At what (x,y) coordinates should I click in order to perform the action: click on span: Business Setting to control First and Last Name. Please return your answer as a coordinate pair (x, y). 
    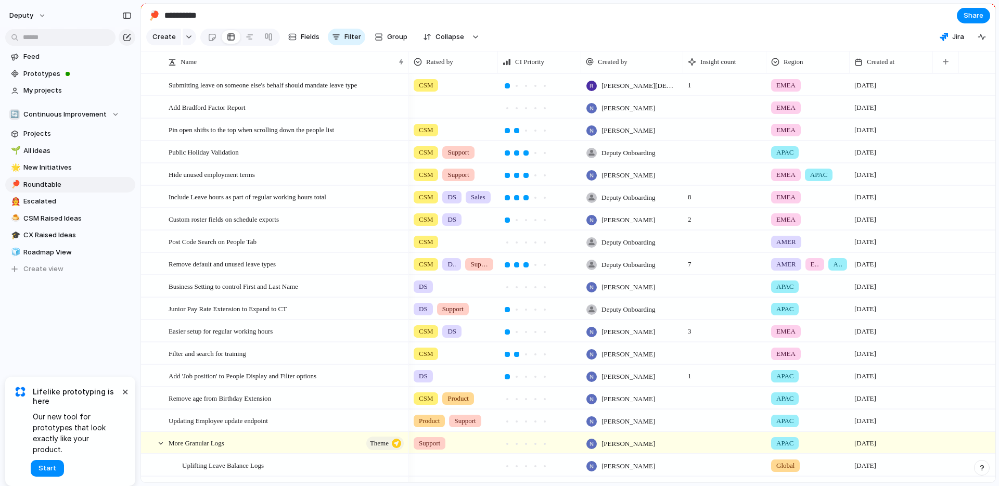
    Looking at the image, I should click on (233, 286).